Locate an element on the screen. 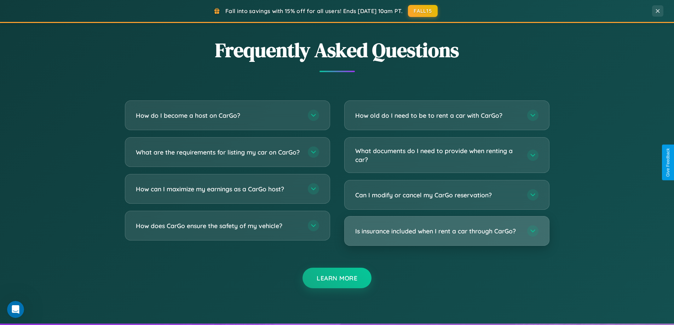 This screenshot has height=325, width=674. h3: How can I maximize my earnings as a CarGo host? is located at coordinates (218, 189).